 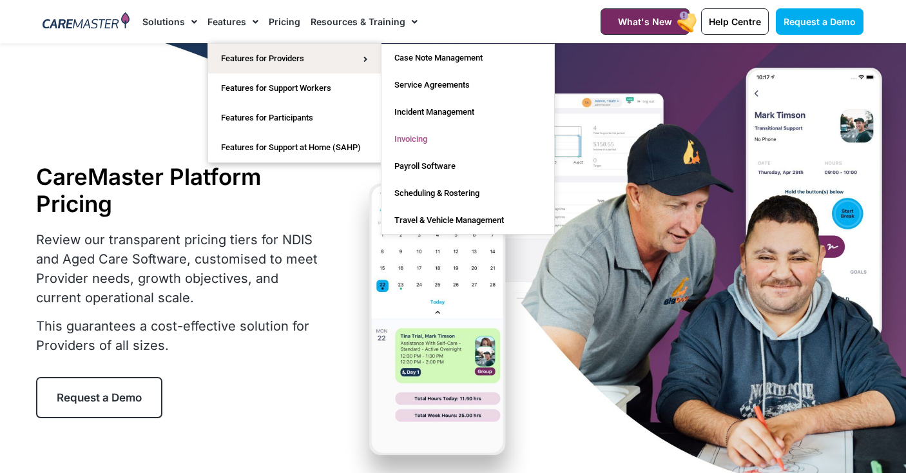 What do you see at coordinates (468, 220) in the screenshot?
I see `a: Travel & Vehicle Management` at bounding box center [468, 220].